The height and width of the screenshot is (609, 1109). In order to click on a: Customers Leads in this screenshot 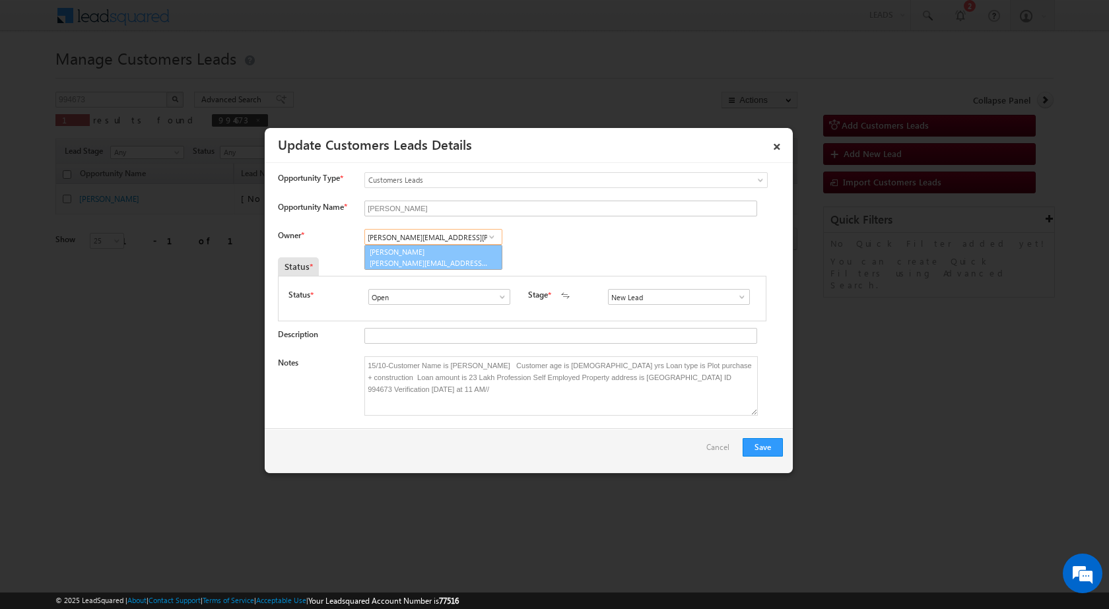, I will do `click(566, 180)`.